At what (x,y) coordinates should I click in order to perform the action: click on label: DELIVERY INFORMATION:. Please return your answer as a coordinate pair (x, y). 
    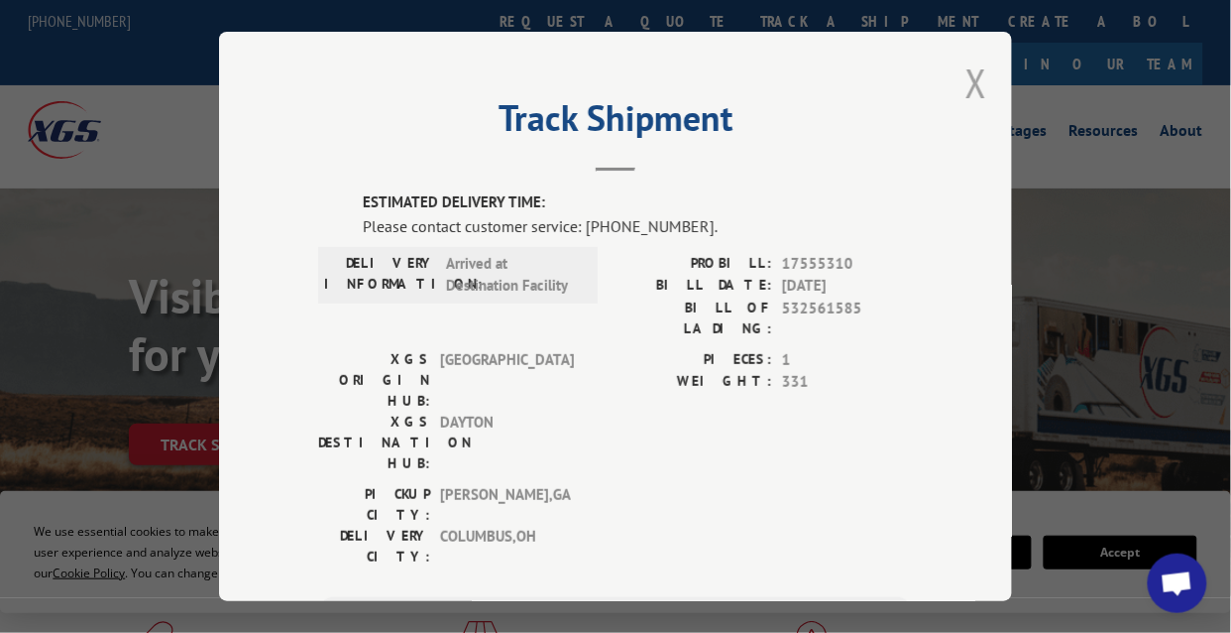
    Looking at the image, I should click on (380, 274).